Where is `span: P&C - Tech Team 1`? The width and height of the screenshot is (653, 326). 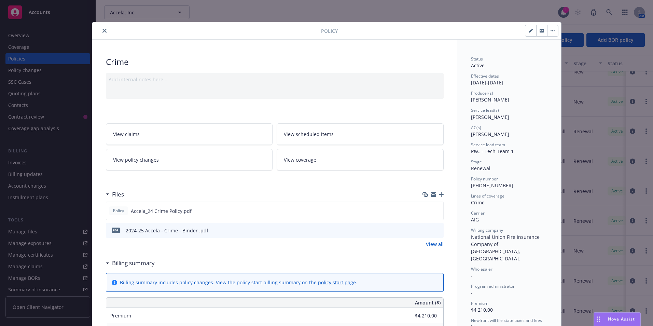
span: P&C - Tech Team 1 is located at coordinates (492, 151).